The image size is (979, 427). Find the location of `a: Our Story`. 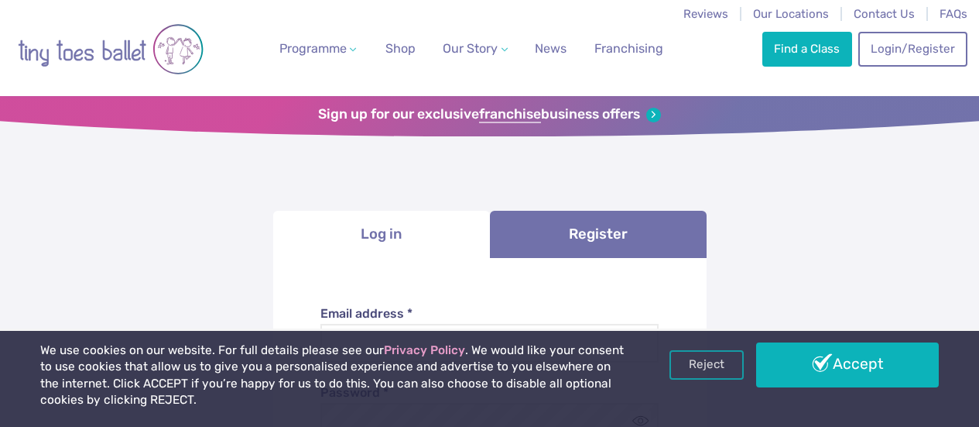

a: Our Story is located at coordinates (475, 49).